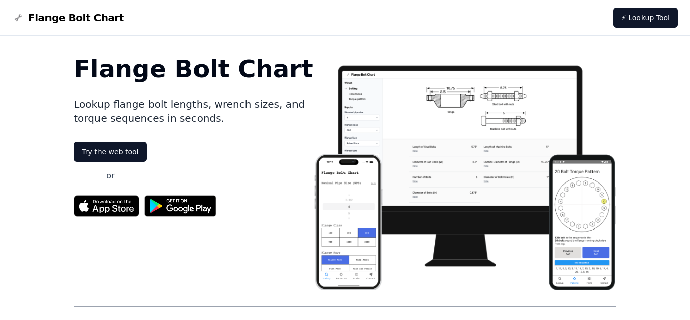 The width and height of the screenshot is (690, 320). I want to click on a: Try the web tool, so click(110, 152).